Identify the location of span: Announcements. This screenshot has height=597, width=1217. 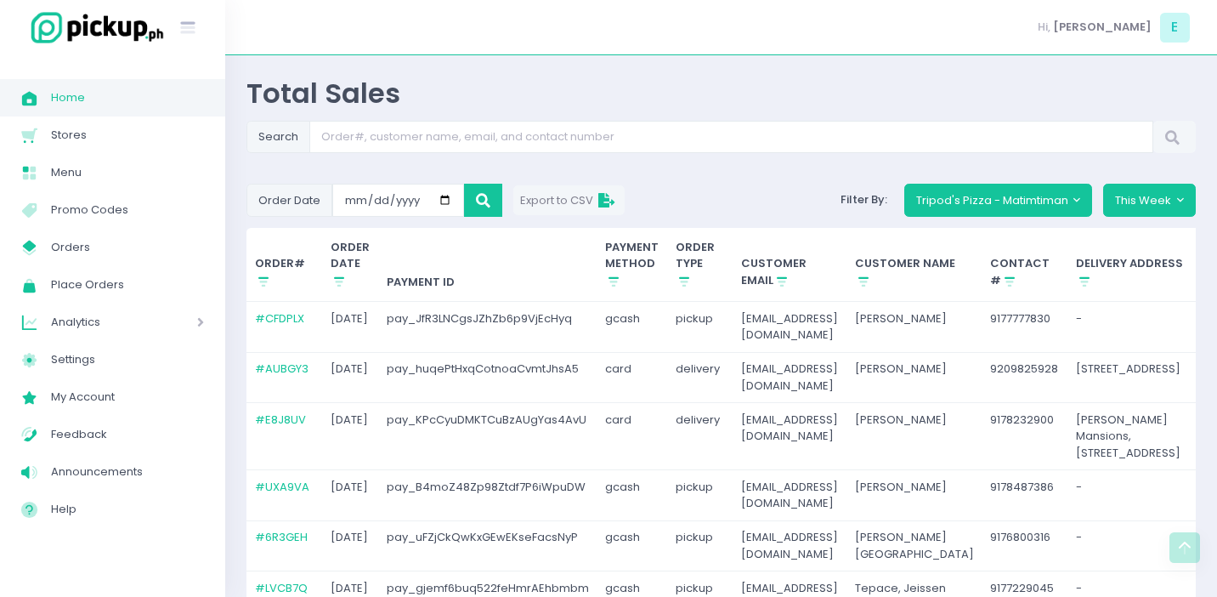
(128, 472).